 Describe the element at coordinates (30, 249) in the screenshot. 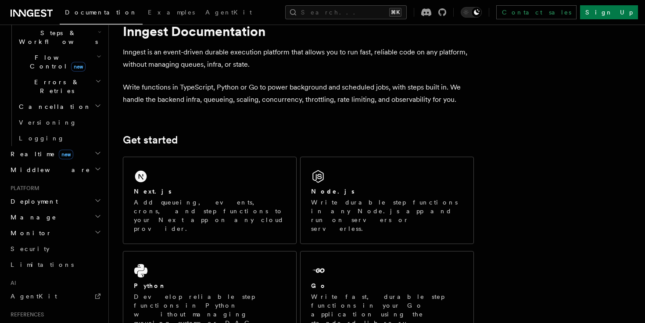

I see `span: Security` at that location.